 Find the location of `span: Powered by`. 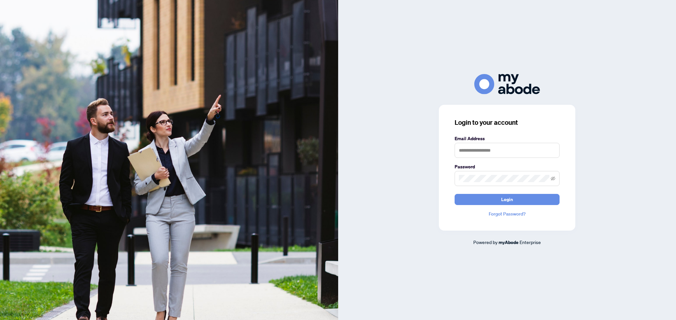

span: Powered by is located at coordinates (485, 242).